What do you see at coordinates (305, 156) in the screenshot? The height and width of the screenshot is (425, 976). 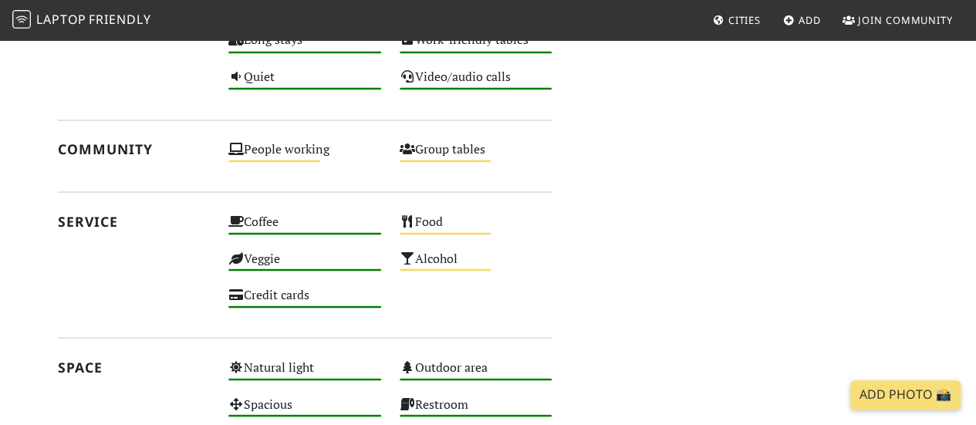 I see `div: People working` at bounding box center [305, 156].